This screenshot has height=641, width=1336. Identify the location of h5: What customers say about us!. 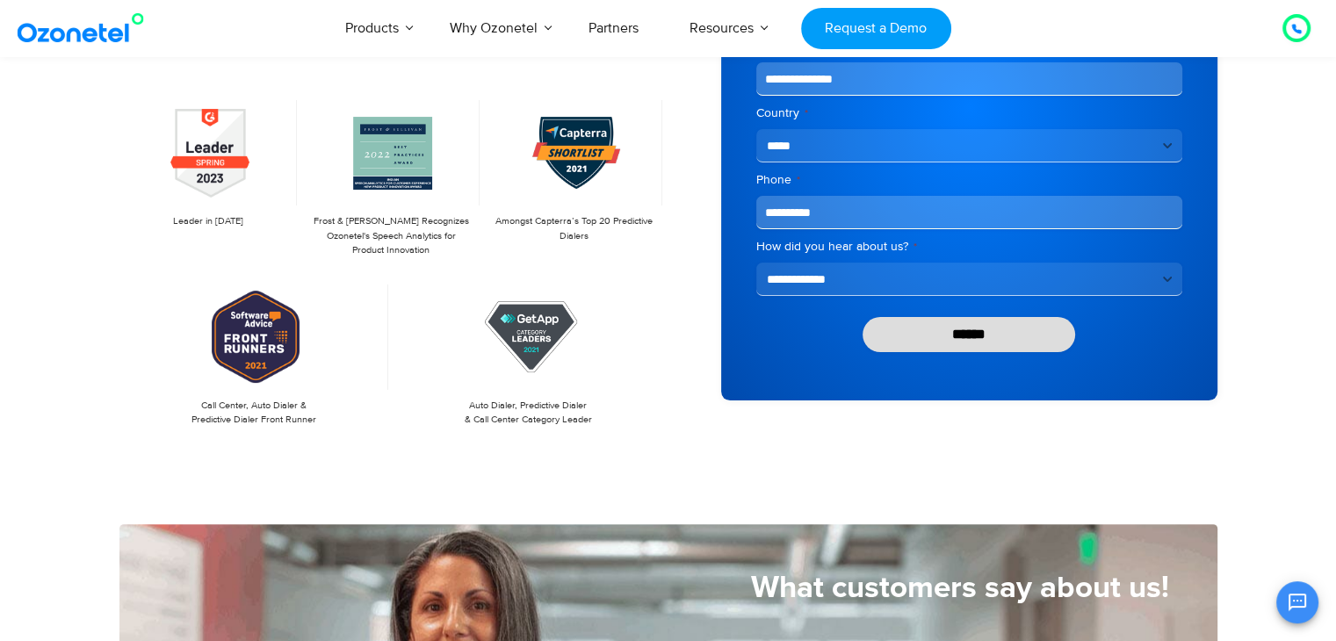
(644, 588).